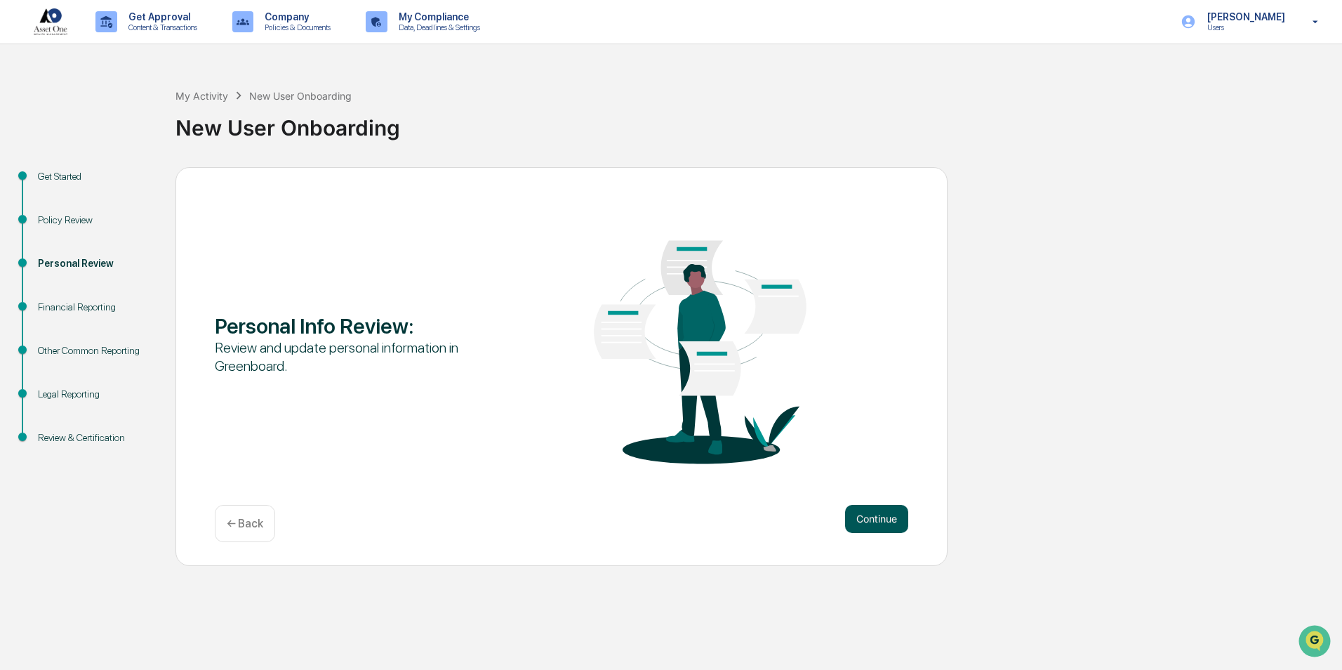 Image resolution: width=1342 pixels, height=670 pixels. Describe the element at coordinates (1244, 27) in the screenshot. I see `p: Users` at that location.